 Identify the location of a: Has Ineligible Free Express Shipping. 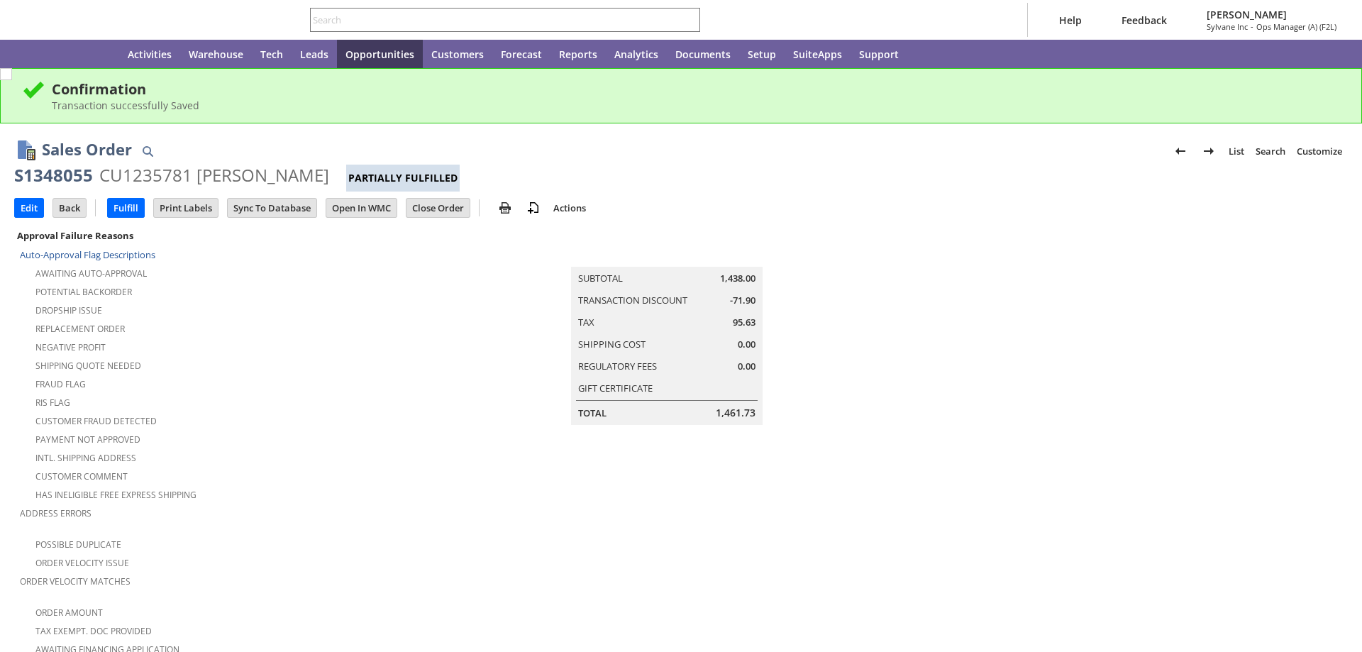
(116, 494).